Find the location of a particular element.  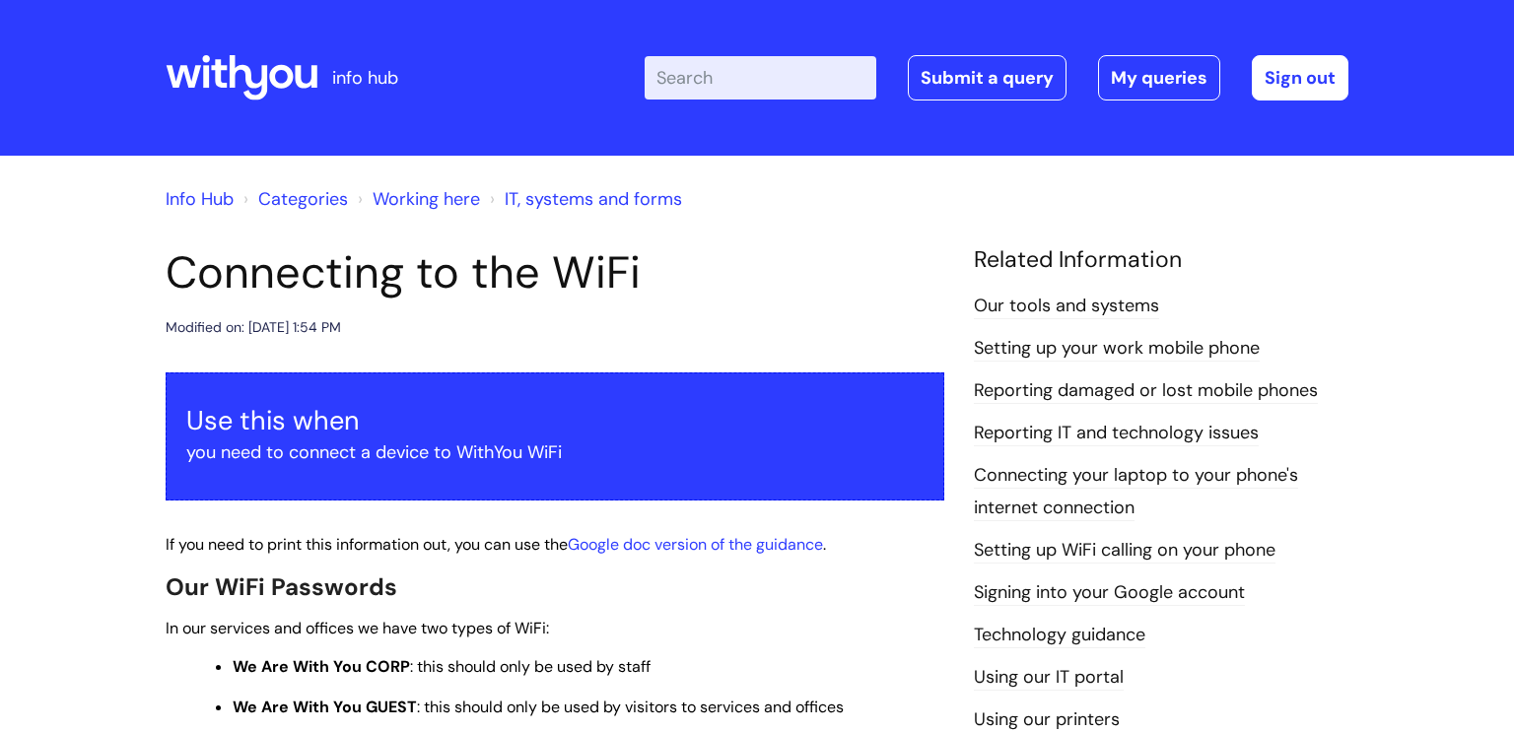

span: : this should only be used by staff is located at coordinates (442, 666).